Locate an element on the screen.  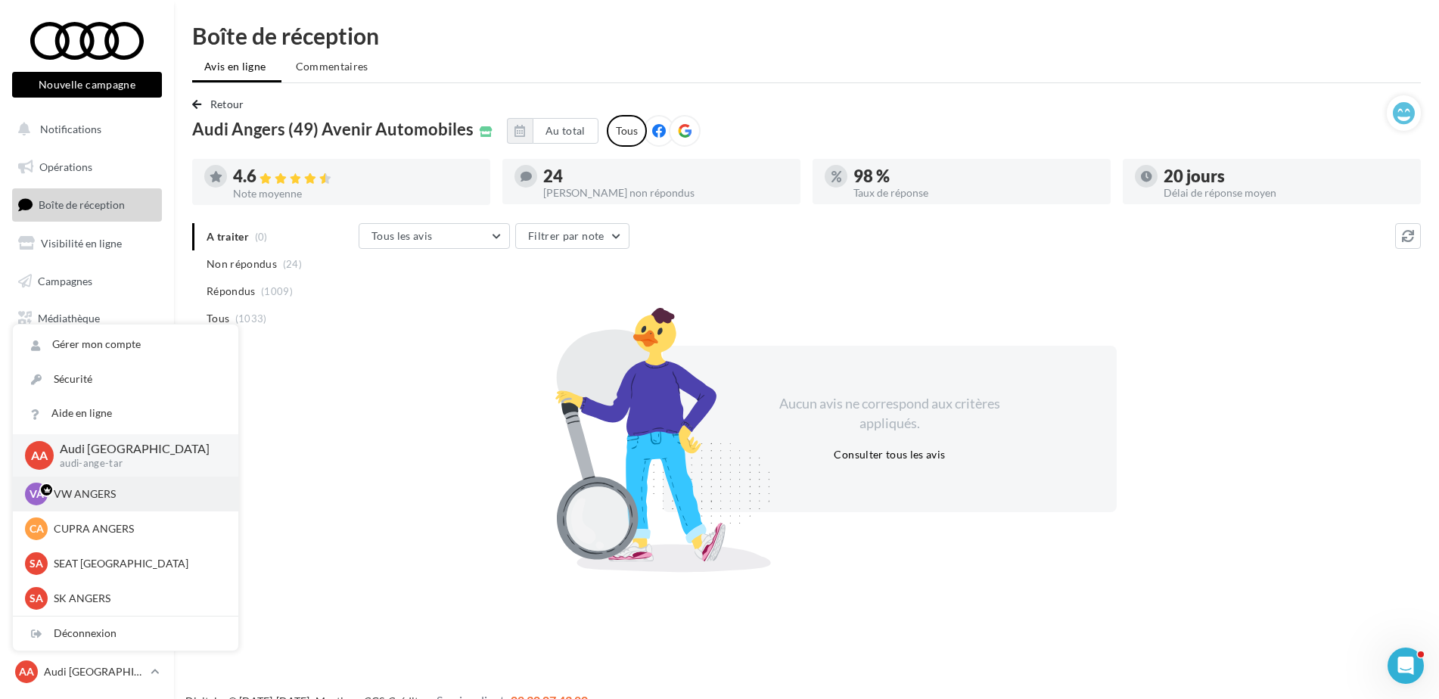
p: CUPRA ANGERS is located at coordinates (137, 529).